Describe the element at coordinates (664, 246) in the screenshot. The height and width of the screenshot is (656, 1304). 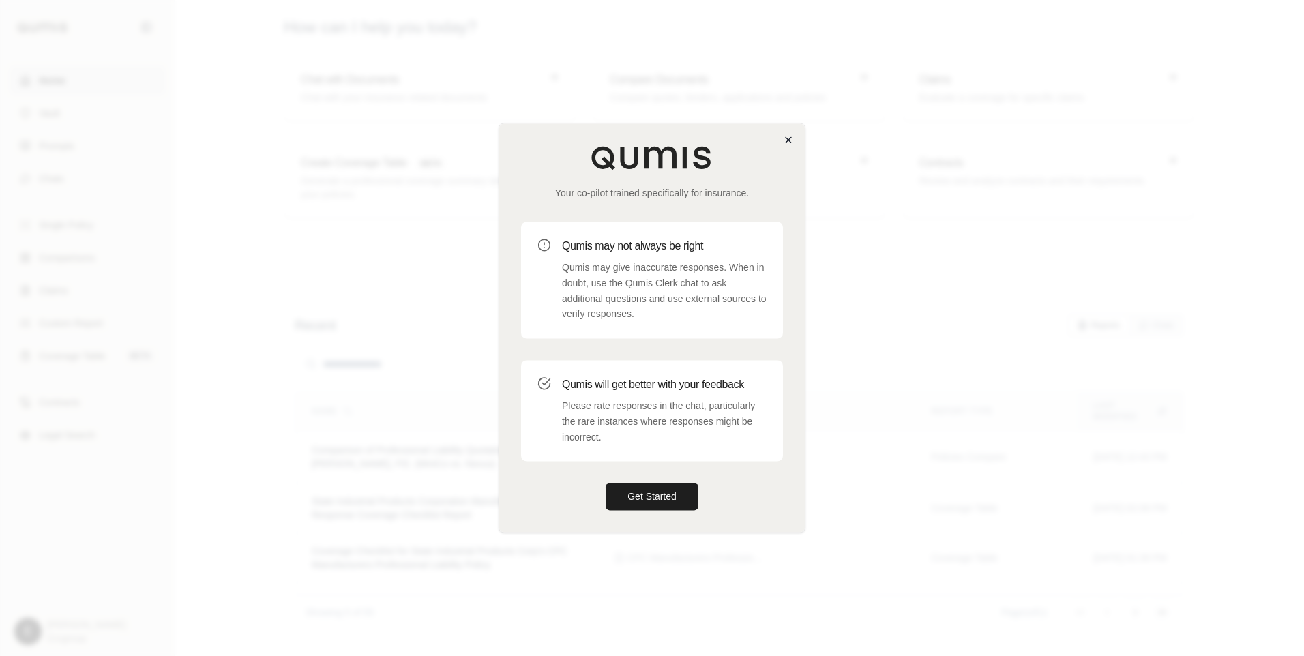
I see `h3: Qumis may not always be right` at that location.